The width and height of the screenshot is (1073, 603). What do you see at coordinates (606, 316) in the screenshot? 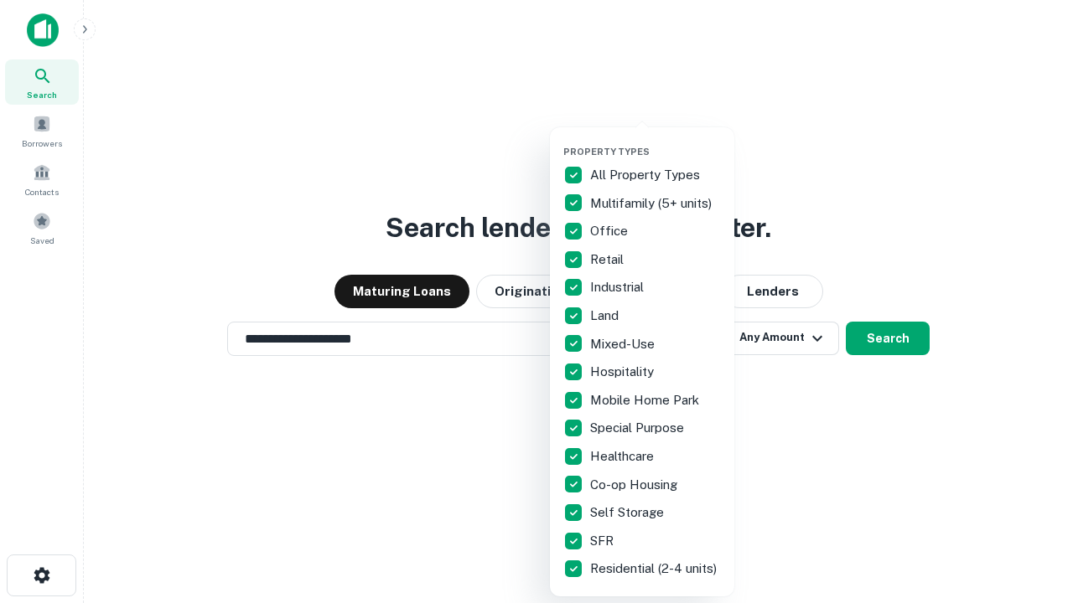
I see `p: Land` at bounding box center [606, 316].